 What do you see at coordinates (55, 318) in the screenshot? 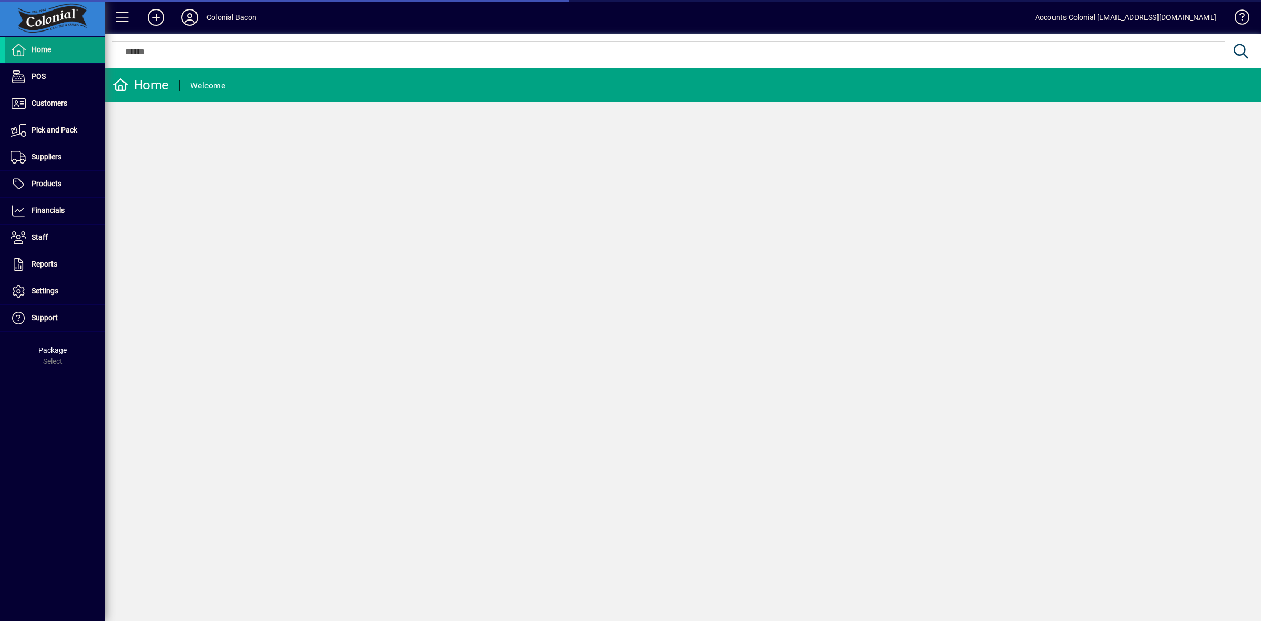
I see `a: Support` at bounding box center [55, 318].